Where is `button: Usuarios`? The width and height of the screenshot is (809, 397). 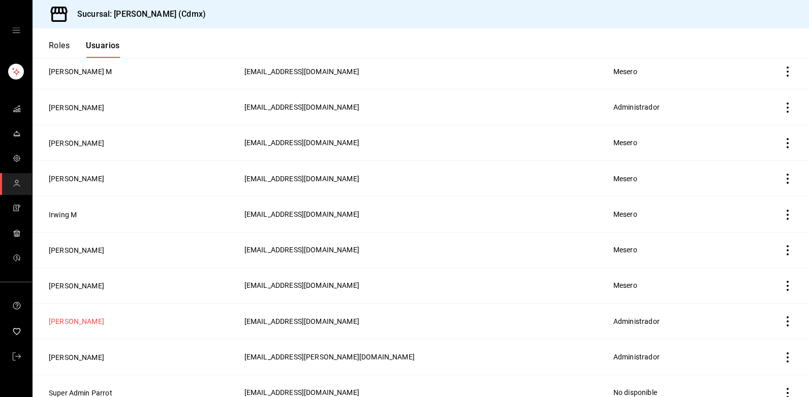 button: Usuarios is located at coordinates (103, 49).